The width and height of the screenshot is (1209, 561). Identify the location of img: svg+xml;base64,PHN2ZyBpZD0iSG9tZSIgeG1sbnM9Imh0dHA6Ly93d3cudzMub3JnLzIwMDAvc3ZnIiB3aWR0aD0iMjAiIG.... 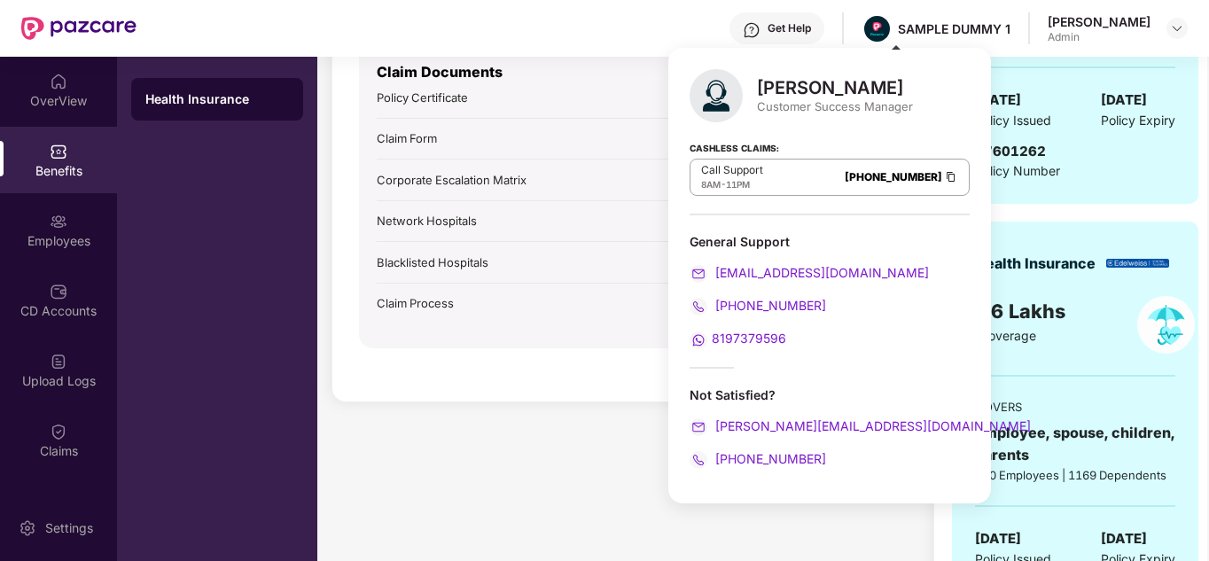
(59, 82).